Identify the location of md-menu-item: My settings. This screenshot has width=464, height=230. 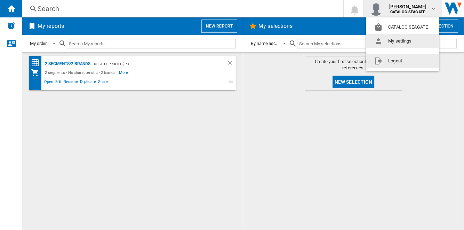
(402, 41).